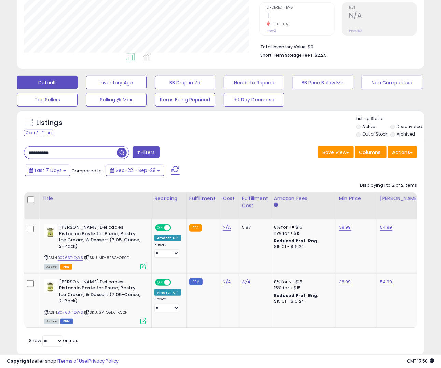 This screenshot has width=441, height=368. I want to click on button: BB Price Below Min, so click(323, 83).